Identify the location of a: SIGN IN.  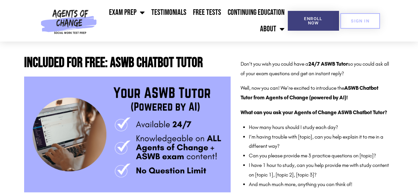
(360, 21).